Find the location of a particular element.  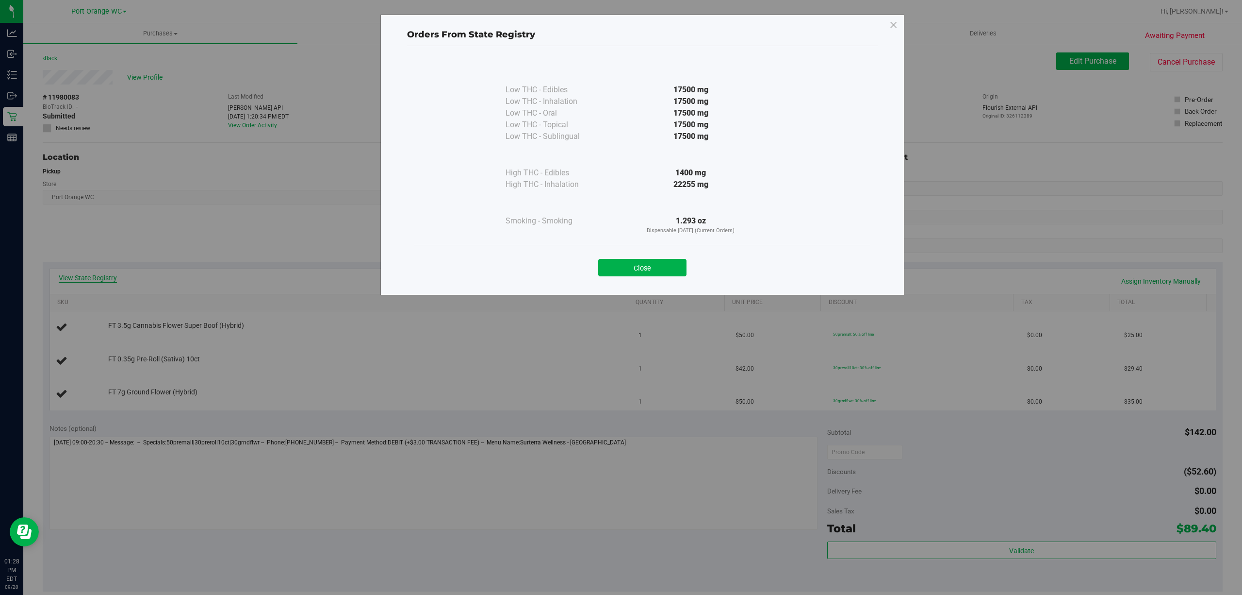

div: 22255 mg is located at coordinates (691, 184).